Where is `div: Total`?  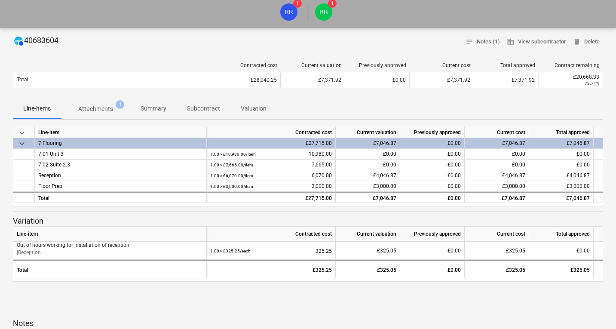 div: Total is located at coordinates (110, 269).